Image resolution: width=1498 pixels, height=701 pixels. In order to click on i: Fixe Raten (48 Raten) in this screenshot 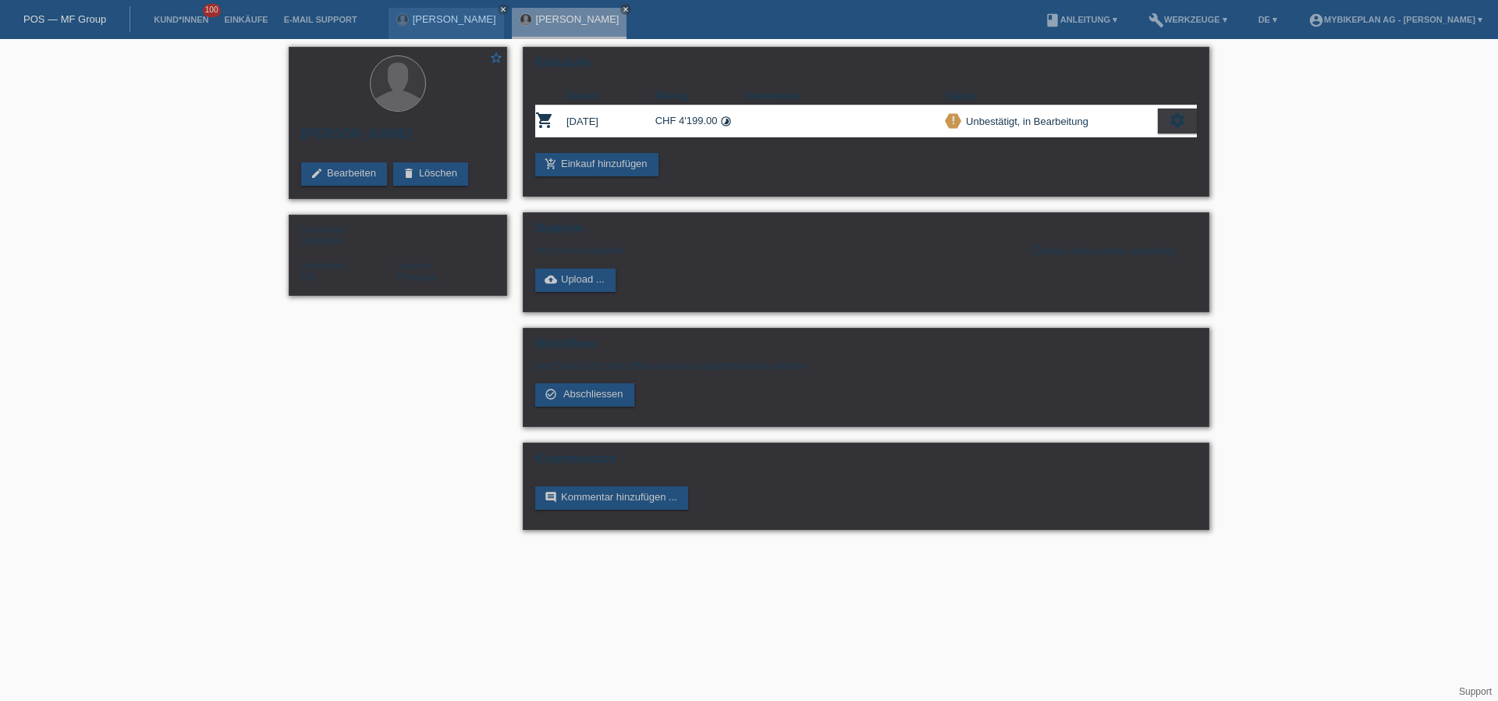, I will do `click(726, 121)`.